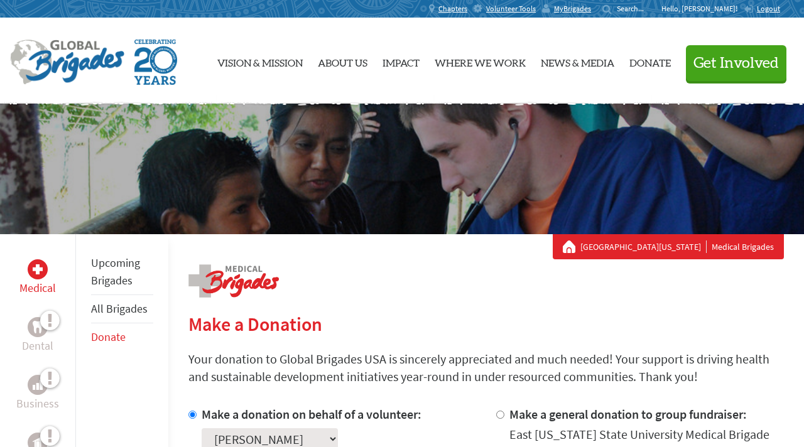  What do you see at coordinates (401, 61) in the screenshot?
I see `a: Impact` at bounding box center [401, 61].